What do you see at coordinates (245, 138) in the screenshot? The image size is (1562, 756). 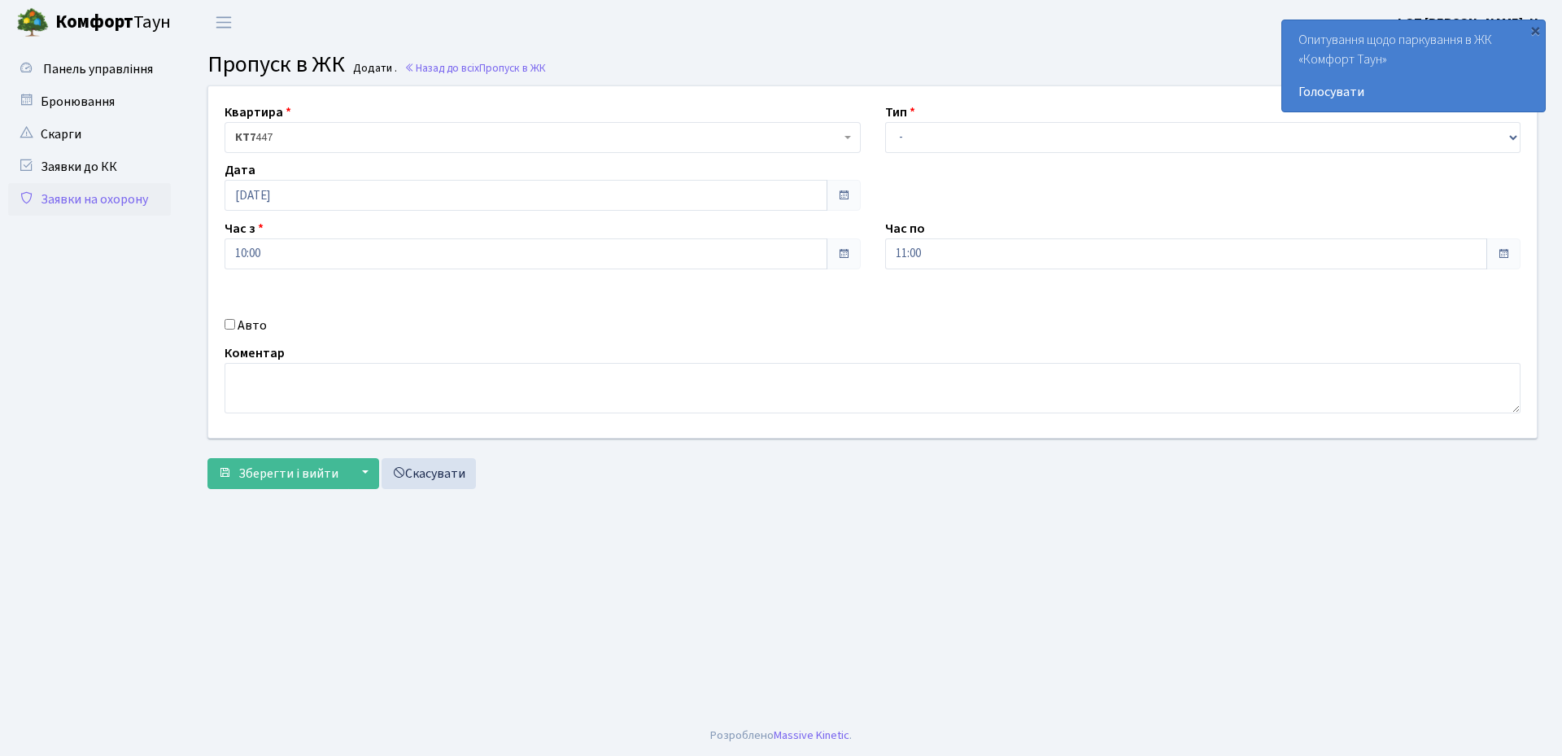 I see `b: КТ7` at bounding box center [245, 138].